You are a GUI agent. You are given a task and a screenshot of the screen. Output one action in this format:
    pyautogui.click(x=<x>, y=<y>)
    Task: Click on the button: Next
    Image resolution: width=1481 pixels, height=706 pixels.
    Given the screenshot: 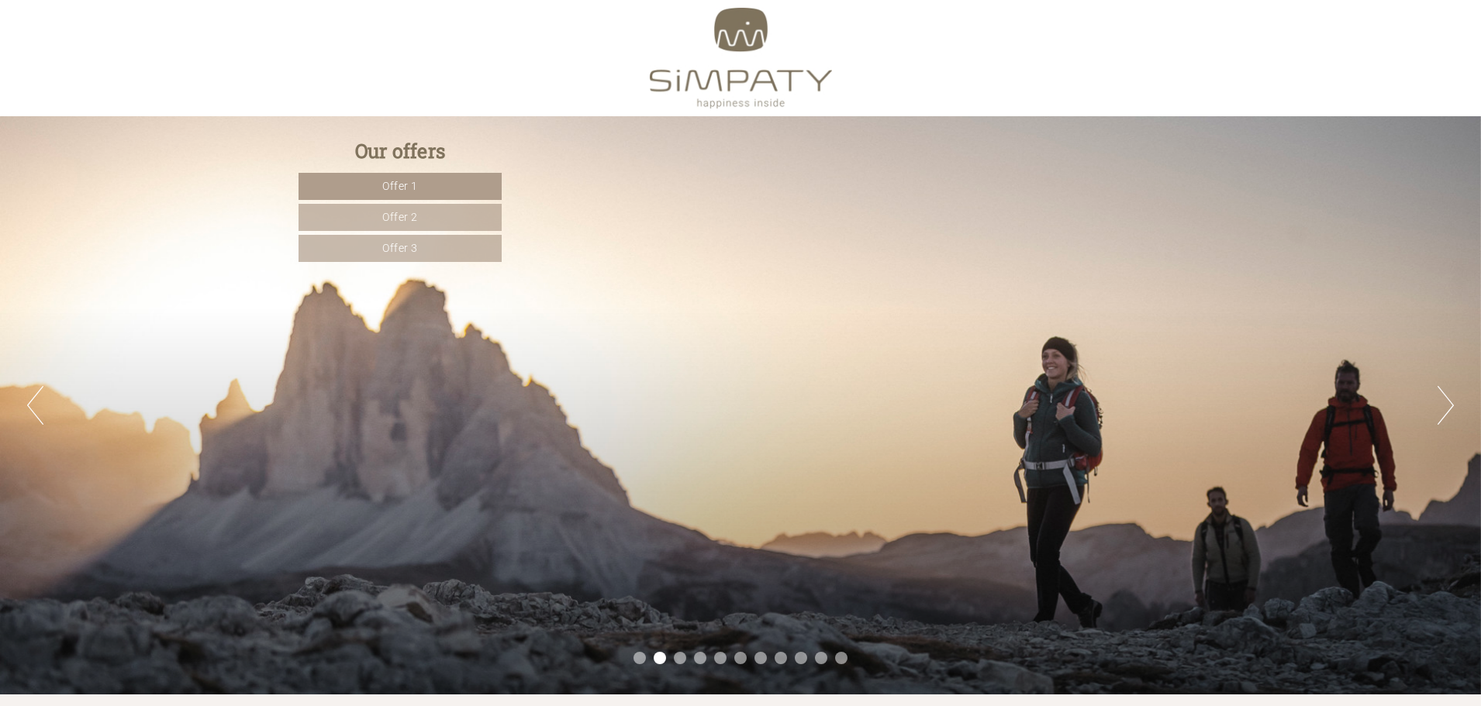 What is the action you would take?
    pyautogui.click(x=1445, y=406)
    